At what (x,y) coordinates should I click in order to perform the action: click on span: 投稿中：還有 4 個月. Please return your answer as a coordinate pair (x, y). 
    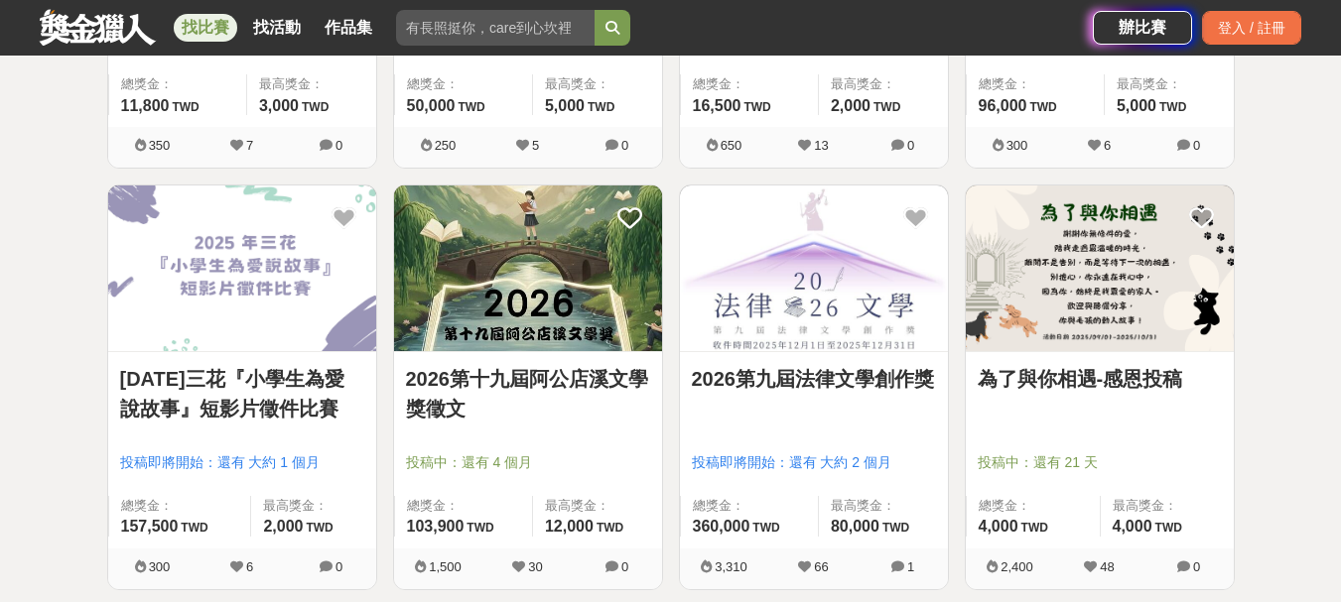
    Looking at the image, I should click on (528, 462).